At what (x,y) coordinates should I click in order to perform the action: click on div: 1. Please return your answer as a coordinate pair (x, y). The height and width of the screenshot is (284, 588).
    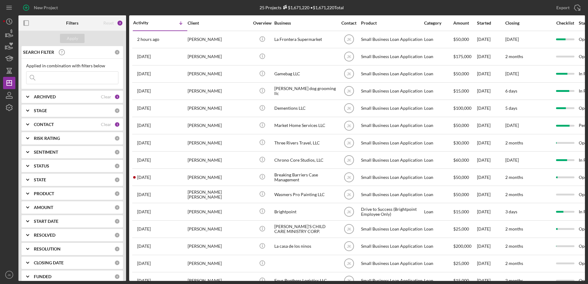
    Looking at the image, I should click on (117, 97).